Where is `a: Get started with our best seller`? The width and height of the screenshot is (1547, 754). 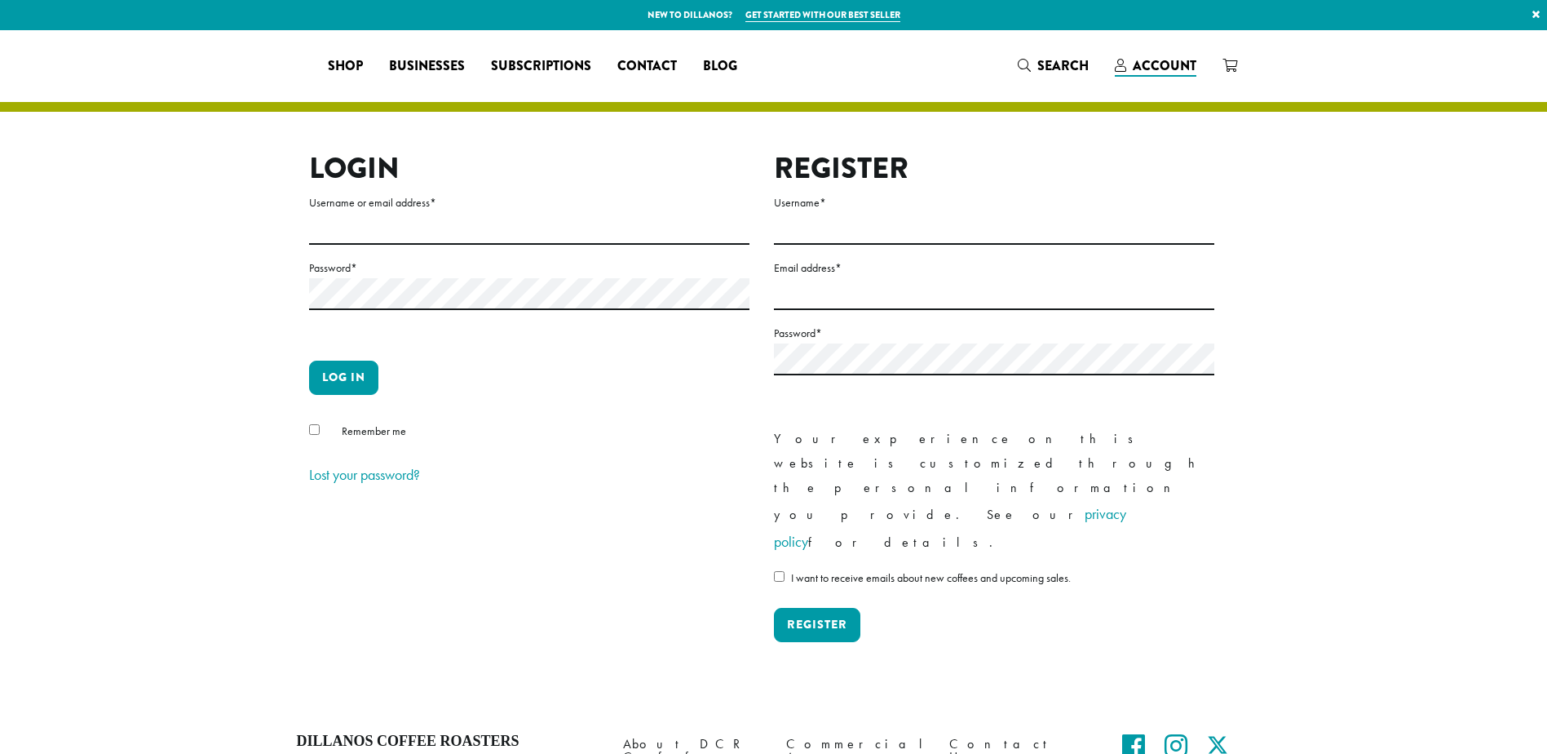 a: Get started with our best seller is located at coordinates (823, 15).